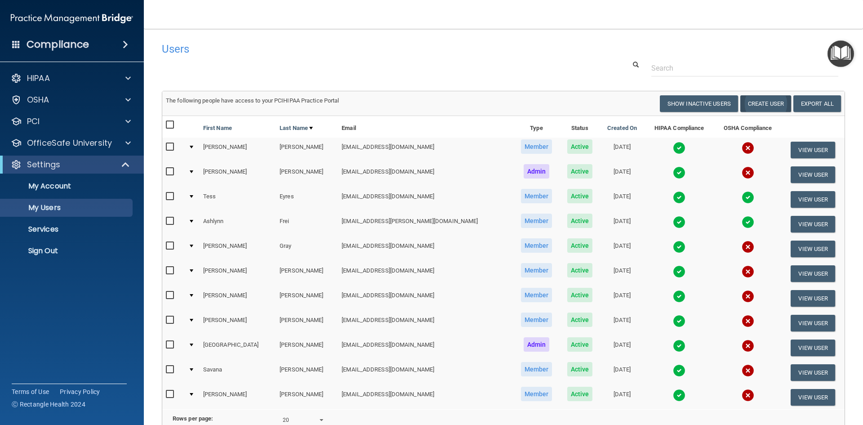 Image resolution: width=863 pixels, height=425 pixels. I want to click on p: PCI, so click(33, 121).